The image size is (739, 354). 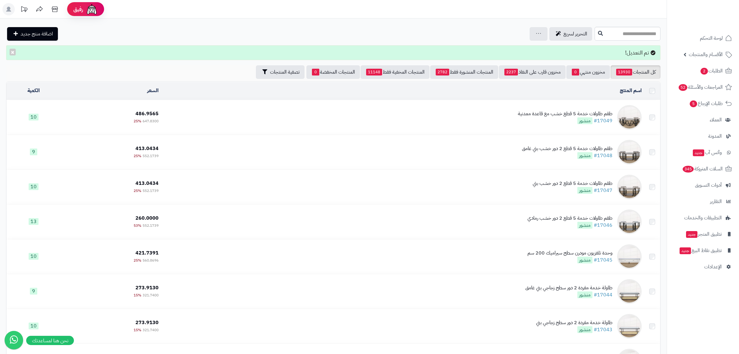 I want to click on span: 421.7391, so click(x=147, y=253).